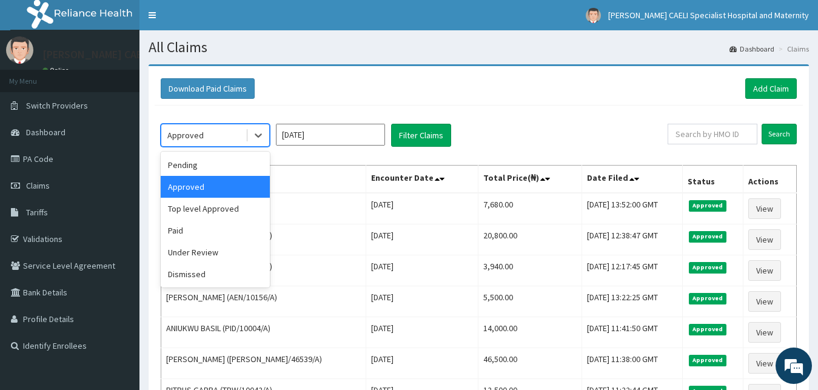  What do you see at coordinates (779, 134) in the screenshot?
I see `input: Search` at bounding box center [779, 134].